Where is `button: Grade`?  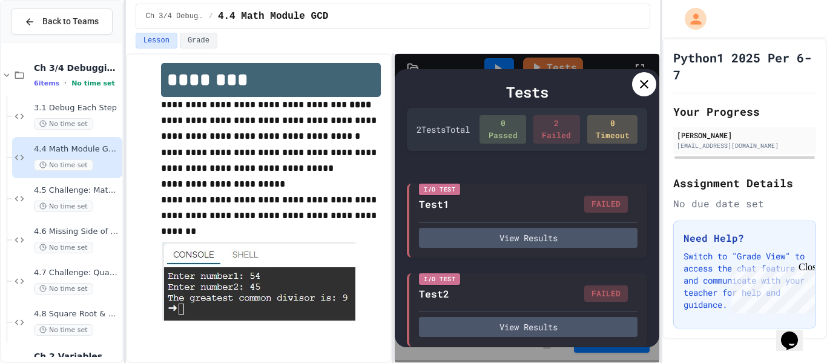
button: Grade is located at coordinates (199, 41).